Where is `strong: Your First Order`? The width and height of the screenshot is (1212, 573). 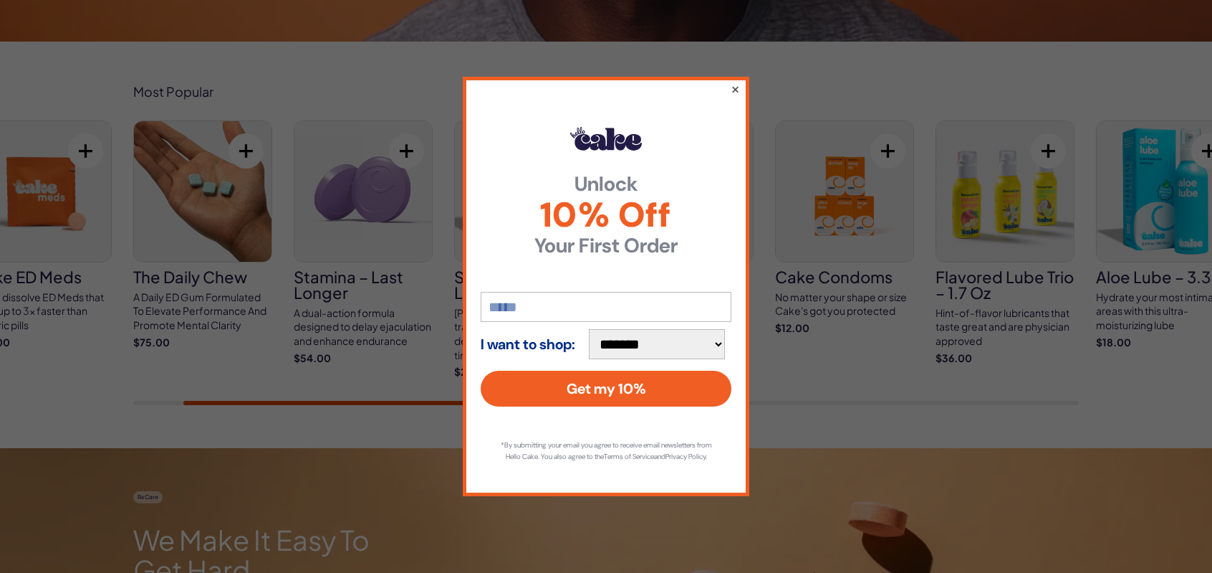
strong: Your First Order is located at coordinates (606, 246).